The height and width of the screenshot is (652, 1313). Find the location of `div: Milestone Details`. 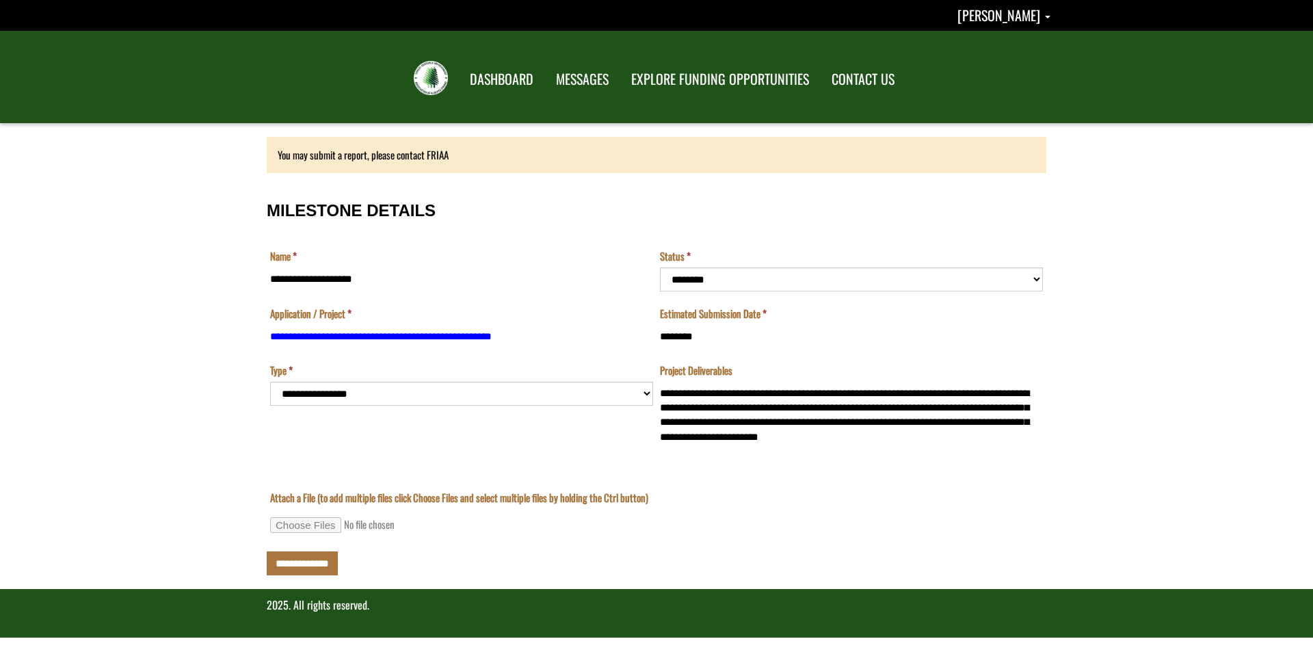

div: Milestone Details is located at coordinates (656, 381).